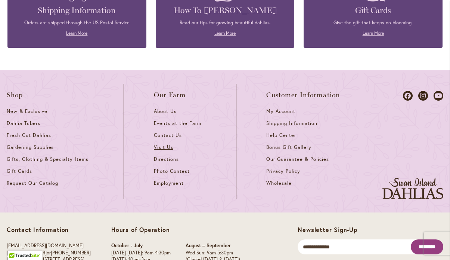 The width and height of the screenshot is (450, 260). Describe the element at coordinates (279, 183) in the screenshot. I see `span: Wholesale` at that location.